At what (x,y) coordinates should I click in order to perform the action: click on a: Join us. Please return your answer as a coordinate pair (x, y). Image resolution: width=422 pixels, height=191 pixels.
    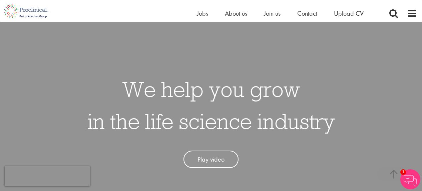
    Looking at the image, I should click on (272, 13).